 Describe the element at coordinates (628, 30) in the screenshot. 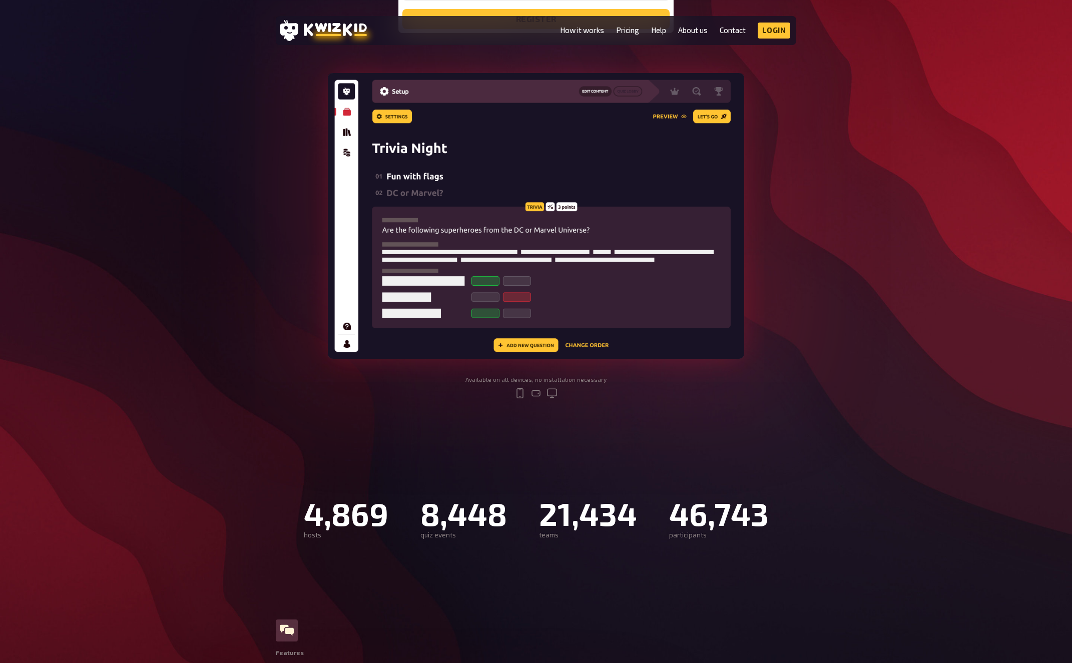

I see `a: Pricing` at that location.